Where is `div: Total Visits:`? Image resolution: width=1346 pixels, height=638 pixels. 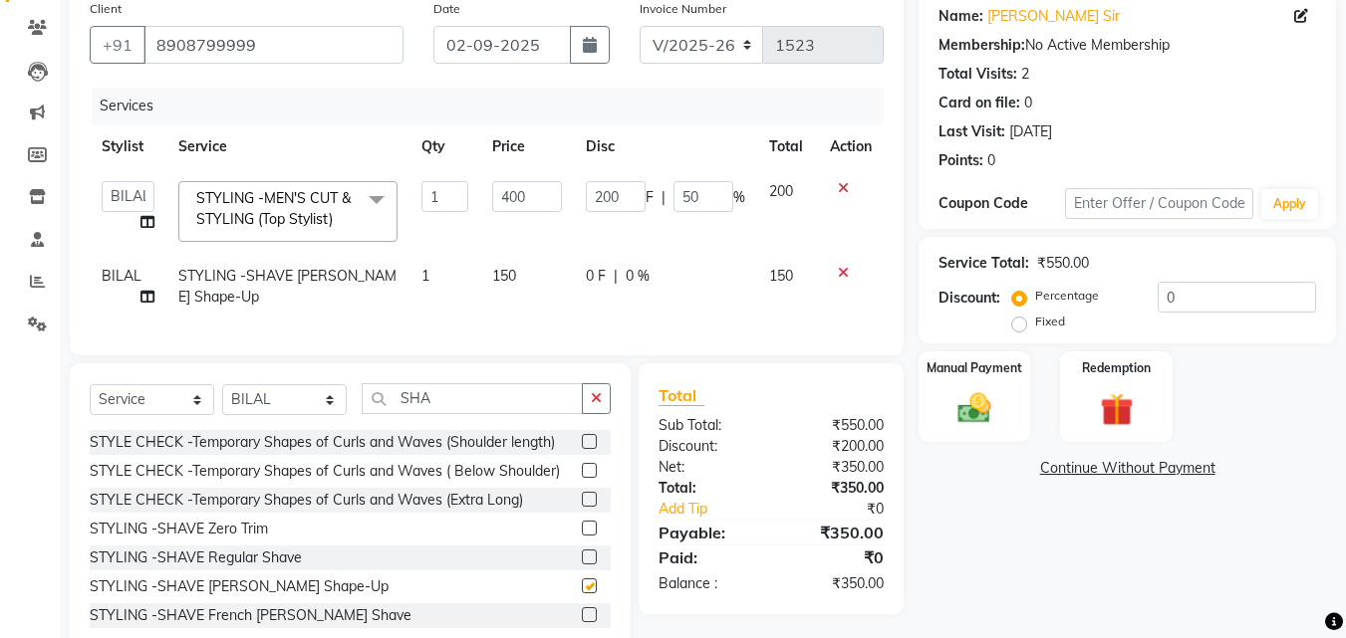
div: Total Visits: is located at coordinates (977, 74).